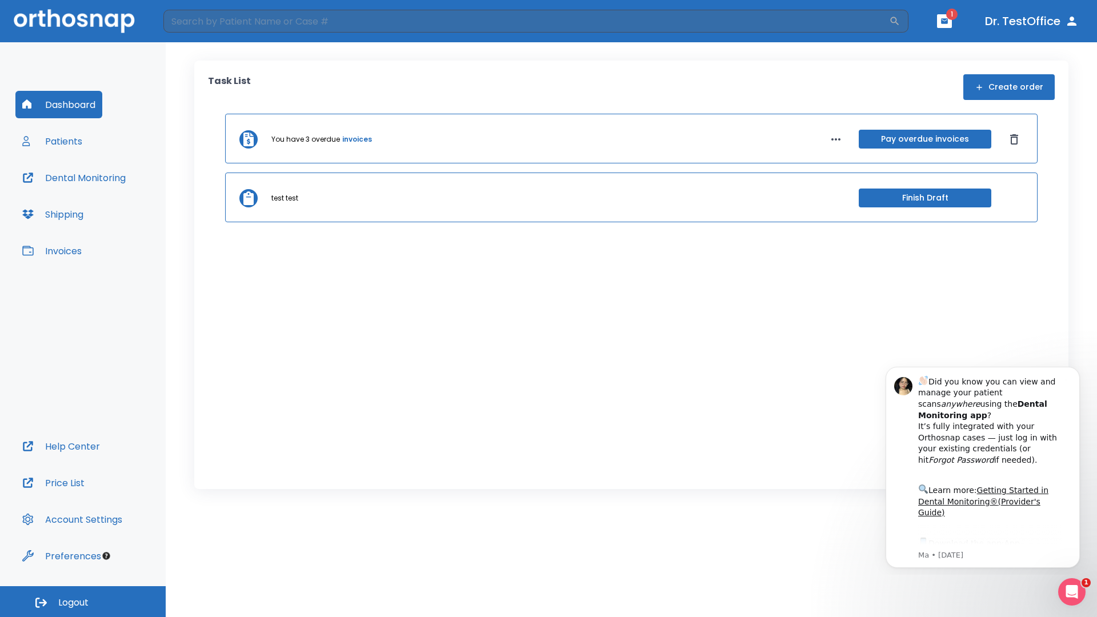  What do you see at coordinates (92, 47) in the screenshot?
I see `i: anywhere` at bounding box center [92, 47].